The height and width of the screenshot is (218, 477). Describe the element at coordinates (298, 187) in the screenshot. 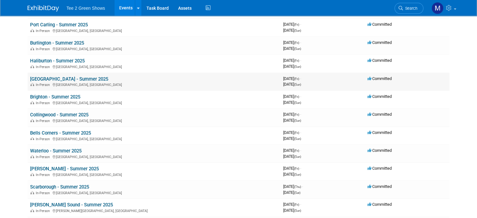

I see `span: (Thu)` at that location.